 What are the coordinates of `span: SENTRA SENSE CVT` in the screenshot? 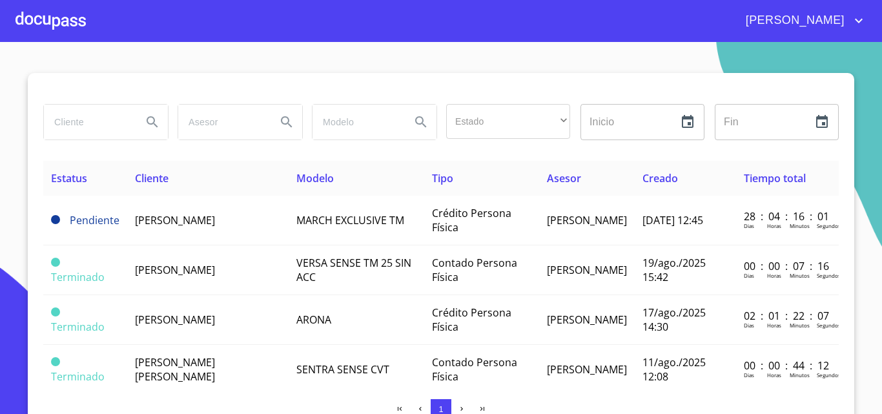 It's located at (343, 369).